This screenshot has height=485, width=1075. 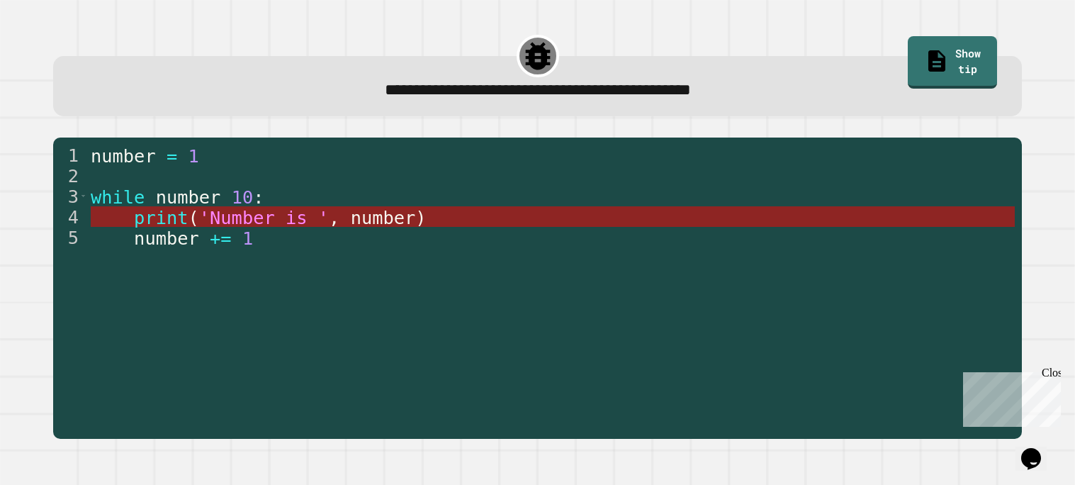 I want to click on div: 5, so click(x=70, y=237).